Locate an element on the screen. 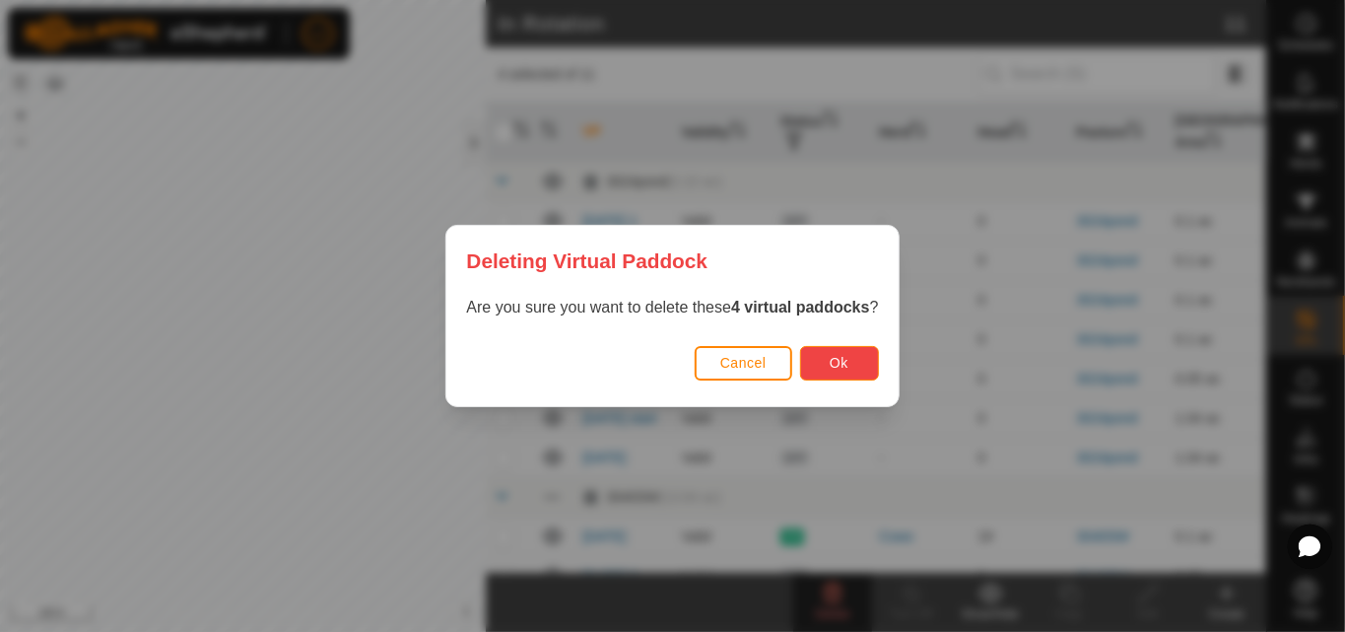  button: Ok is located at coordinates (840, 363).